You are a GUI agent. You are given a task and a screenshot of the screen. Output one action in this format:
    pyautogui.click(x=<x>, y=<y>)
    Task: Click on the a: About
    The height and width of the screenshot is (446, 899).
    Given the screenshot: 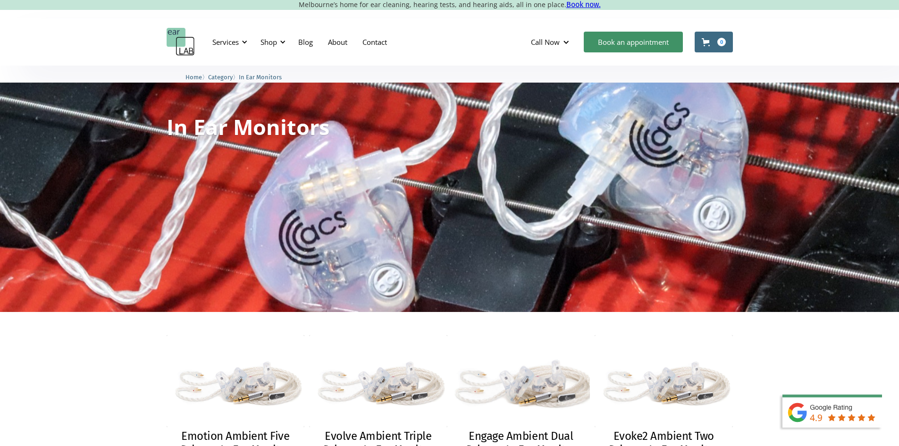 What is the action you would take?
    pyautogui.click(x=338, y=42)
    